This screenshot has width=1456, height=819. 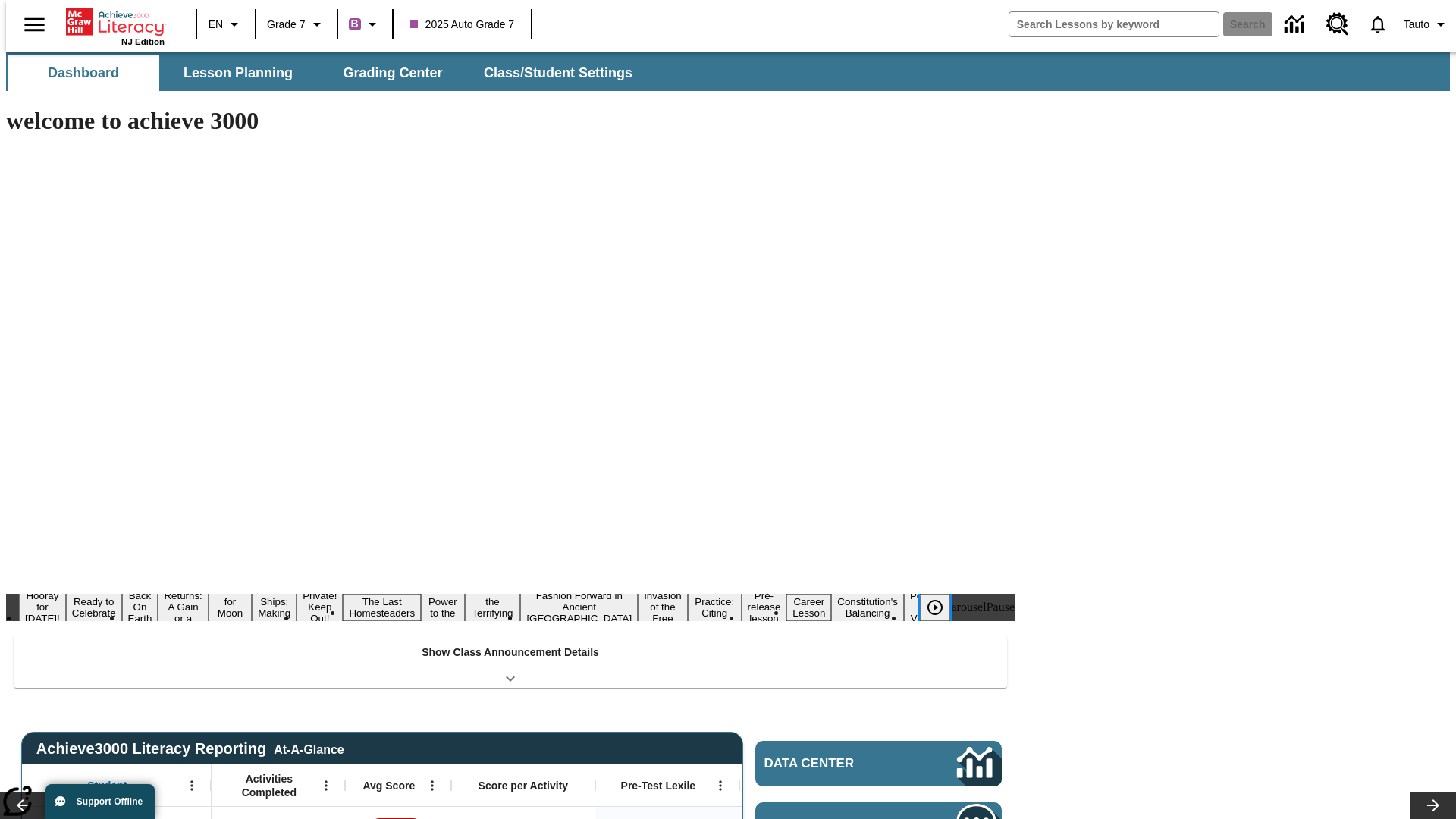 I want to click on button: Slide 13 Mixed Practice: Citing Evidence, so click(x=714, y=608).